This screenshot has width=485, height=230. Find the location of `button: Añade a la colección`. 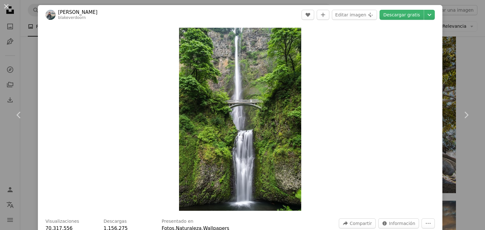

button: Añade a la colección is located at coordinates (323, 15).